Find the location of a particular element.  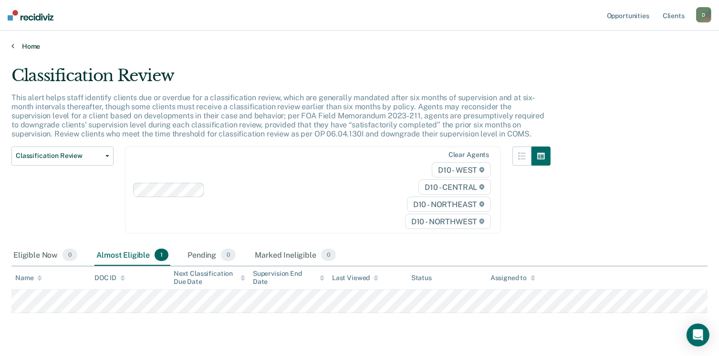

img: Recidiviz is located at coordinates (31, 15).